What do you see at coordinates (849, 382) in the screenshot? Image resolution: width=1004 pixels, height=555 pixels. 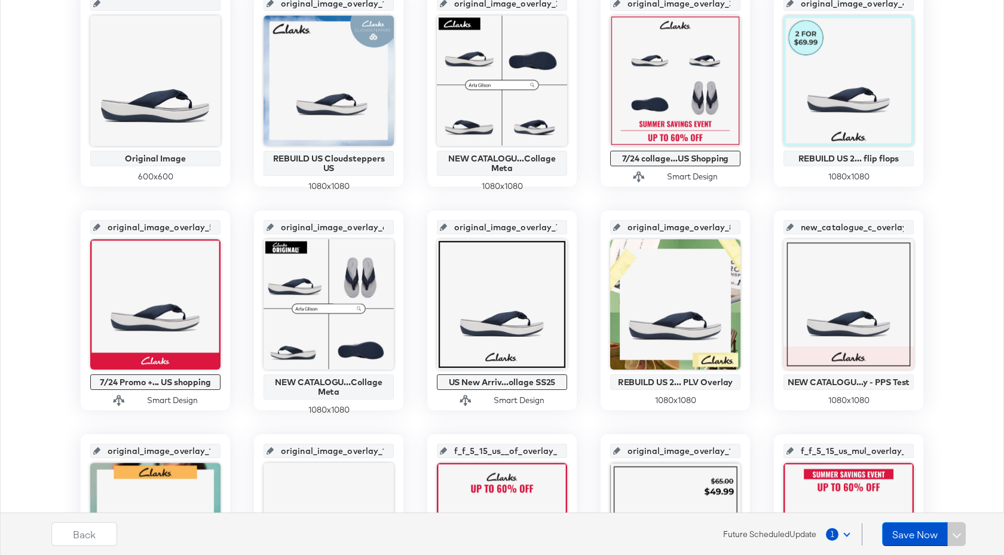 I see `div: NEW CATALOGU...y - PPS Test` at bounding box center [849, 382].